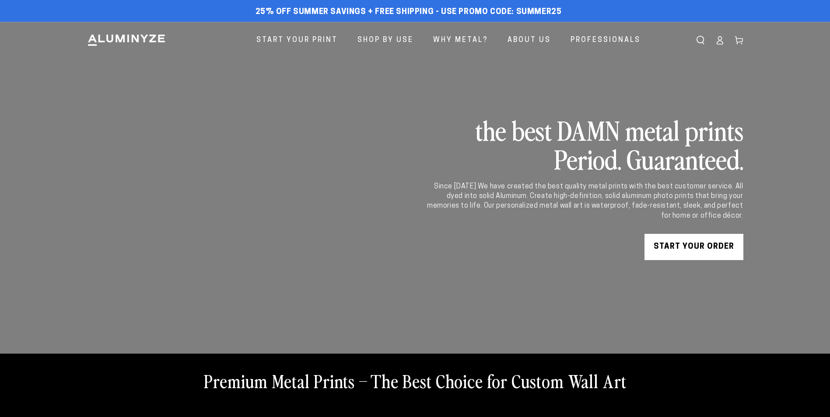 This screenshot has width=830, height=417. What do you see at coordinates (409, 12) in the screenshot?
I see `span: 25% off Summer Savings + Free Shipping - Use Promo Code: SUMMER25` at bounding box center [409, 12].